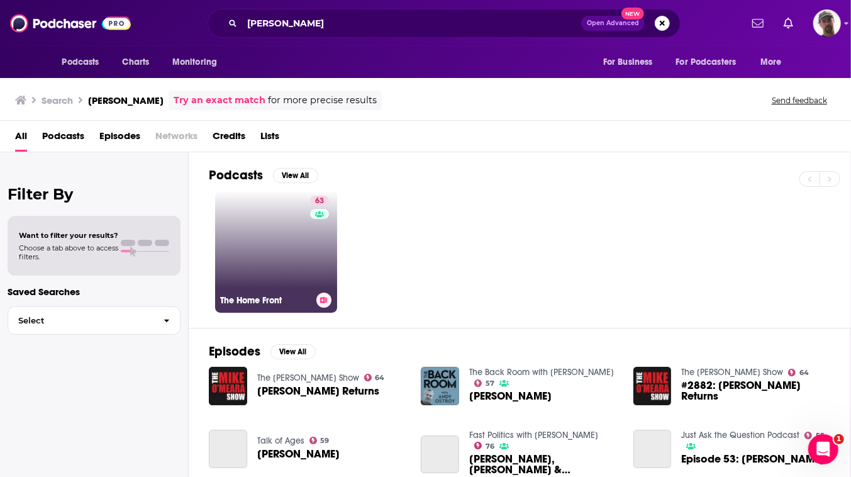  I want to click on h2: Podcasts, so click(236, 175).